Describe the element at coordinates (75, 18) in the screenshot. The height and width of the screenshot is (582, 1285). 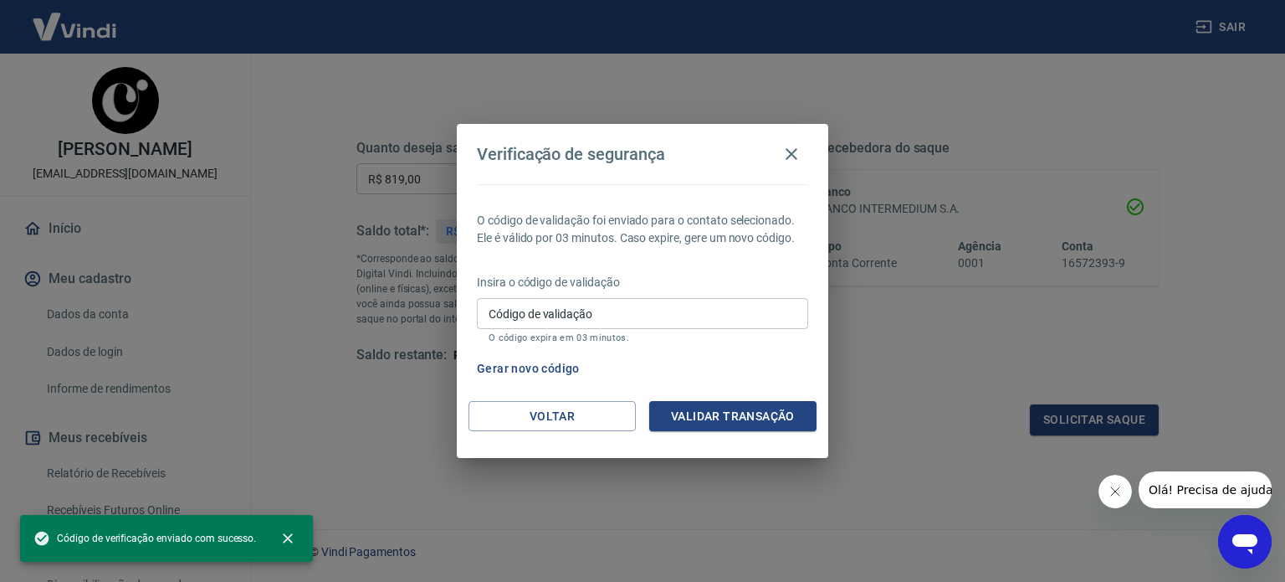
I see `span: Olá! Precisa de ajuda?` at that location.